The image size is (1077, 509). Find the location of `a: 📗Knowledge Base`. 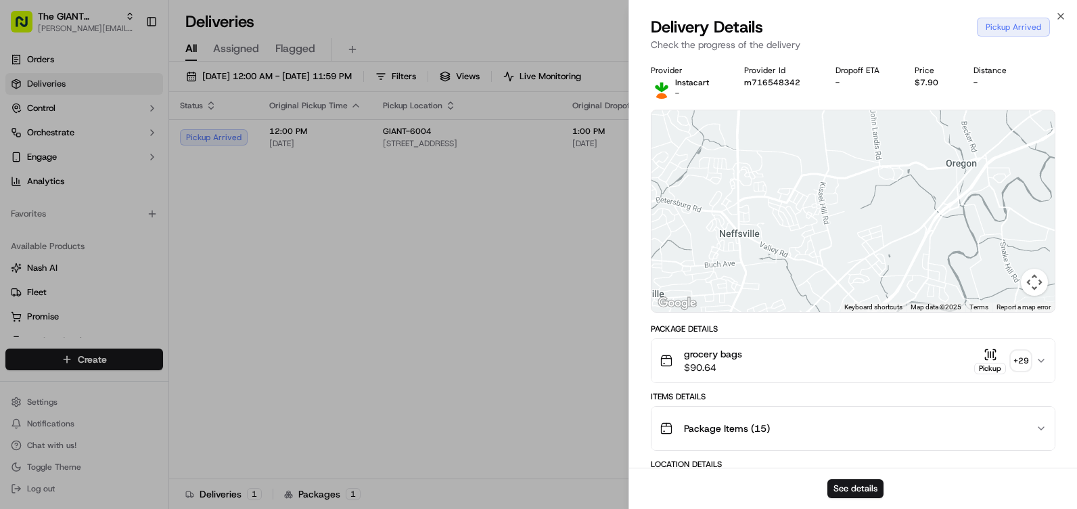

a: 📗Knowledge Base is located at coordinates (58, 203).